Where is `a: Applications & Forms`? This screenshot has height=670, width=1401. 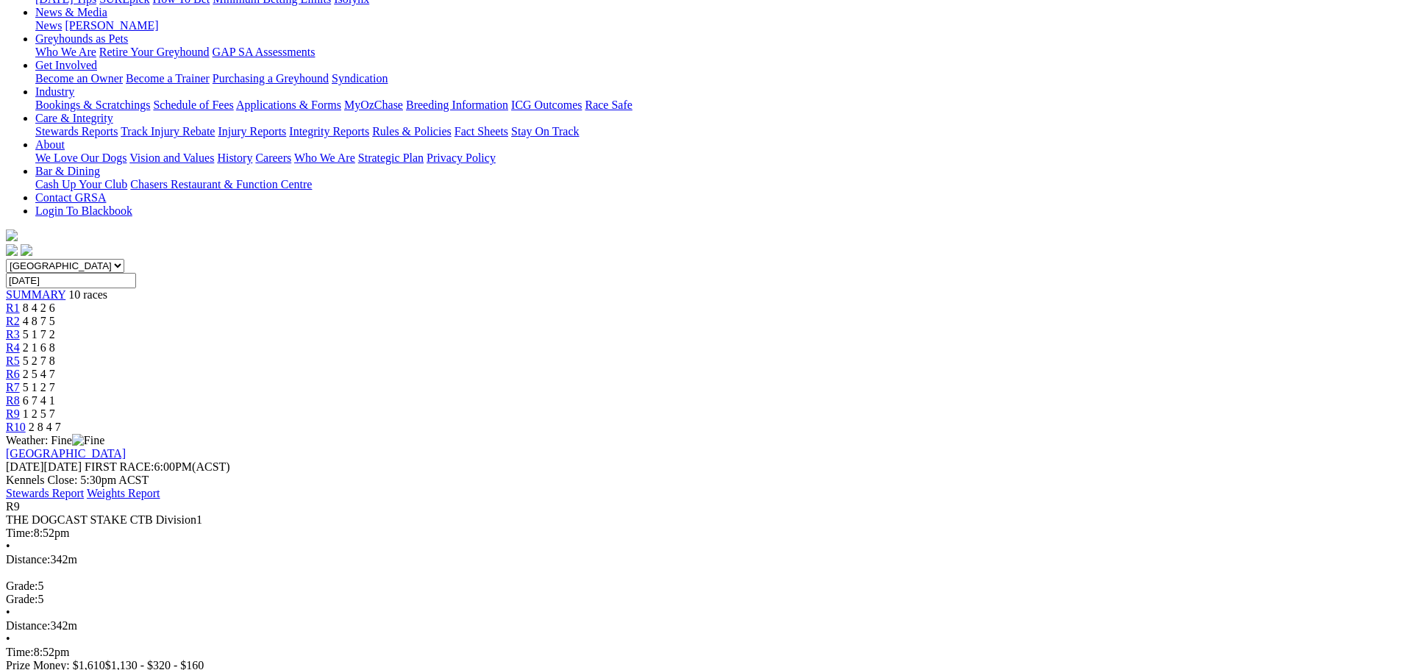
a: Applications & Forms is located at coordinates (288, 104).